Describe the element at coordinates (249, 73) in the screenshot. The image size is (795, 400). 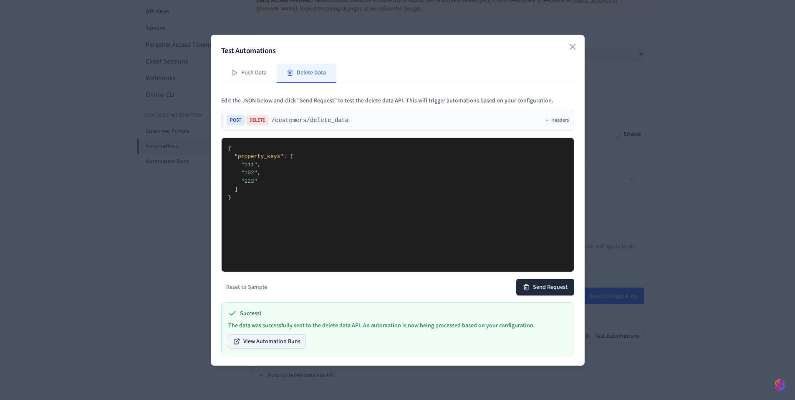
I see `button: Push Data` at that location.